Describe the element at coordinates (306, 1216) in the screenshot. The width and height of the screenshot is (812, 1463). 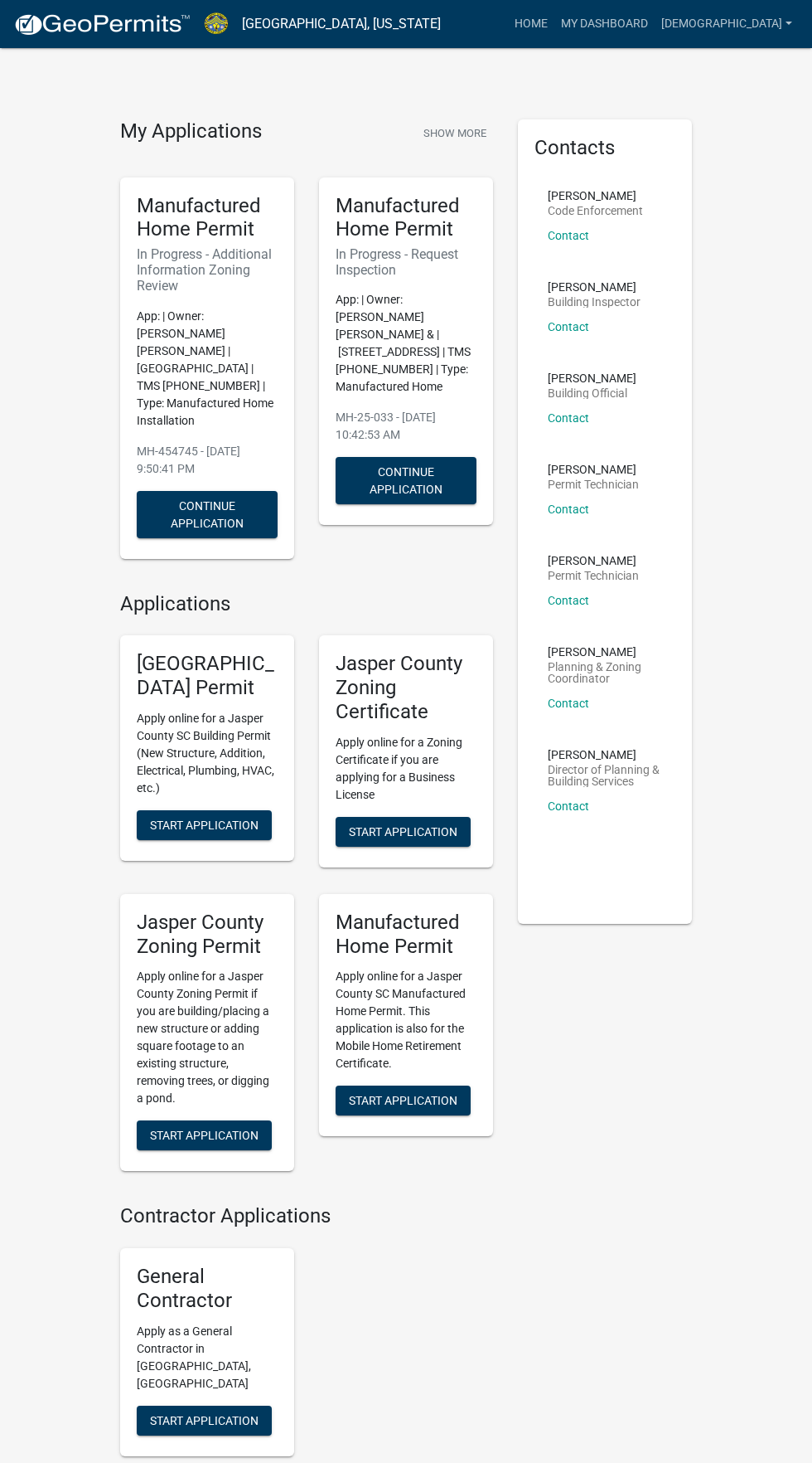
I see `h4: Contractor Applications` at that location.